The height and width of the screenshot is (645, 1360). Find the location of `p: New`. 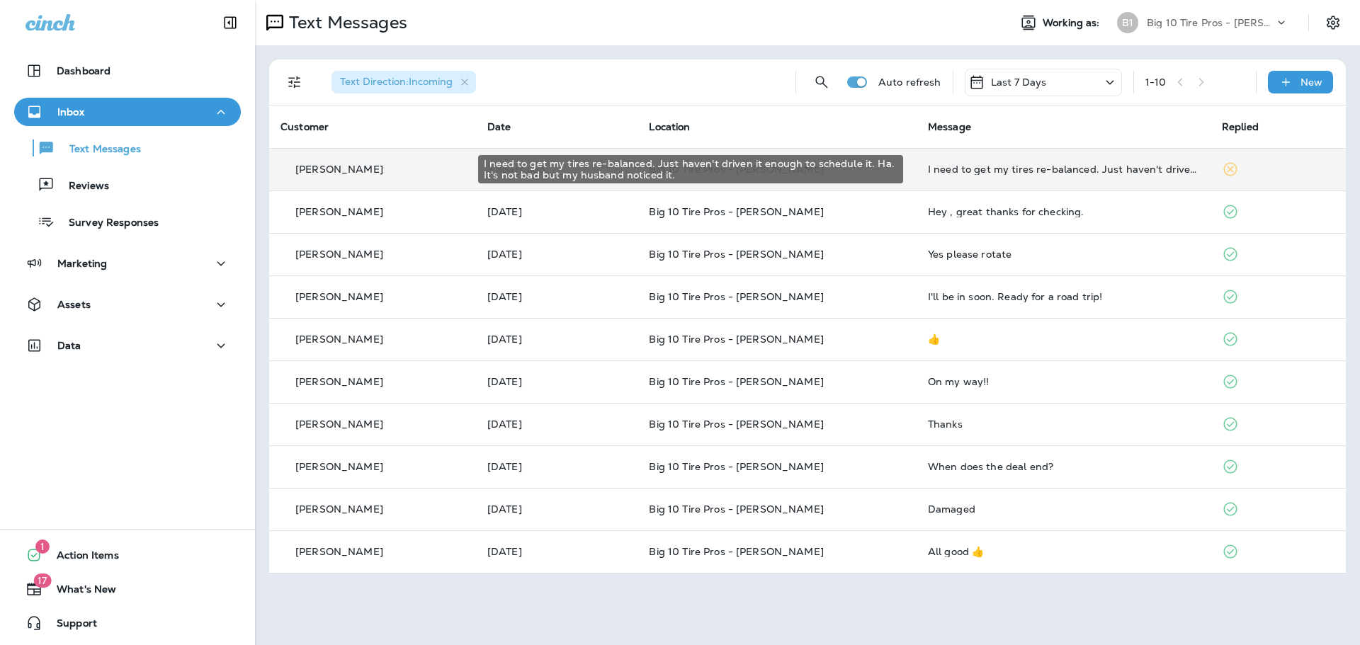

p: New is located at coordinates (1311, 82).